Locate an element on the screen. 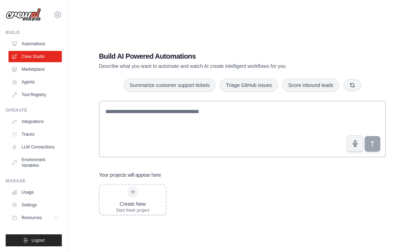 This screenshot has height=252, width=417. button: Logout is located at coordinates (34, 240).